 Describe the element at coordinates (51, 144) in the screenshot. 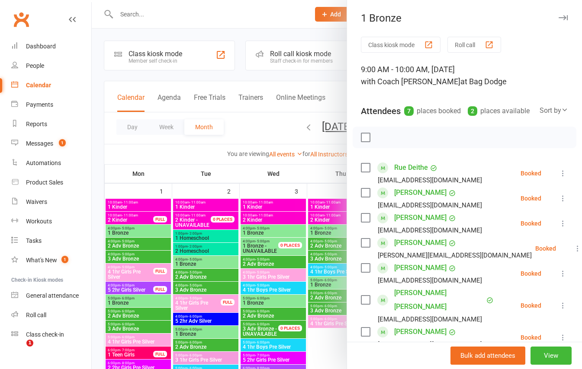

I see `a: Messages 1` at that location.